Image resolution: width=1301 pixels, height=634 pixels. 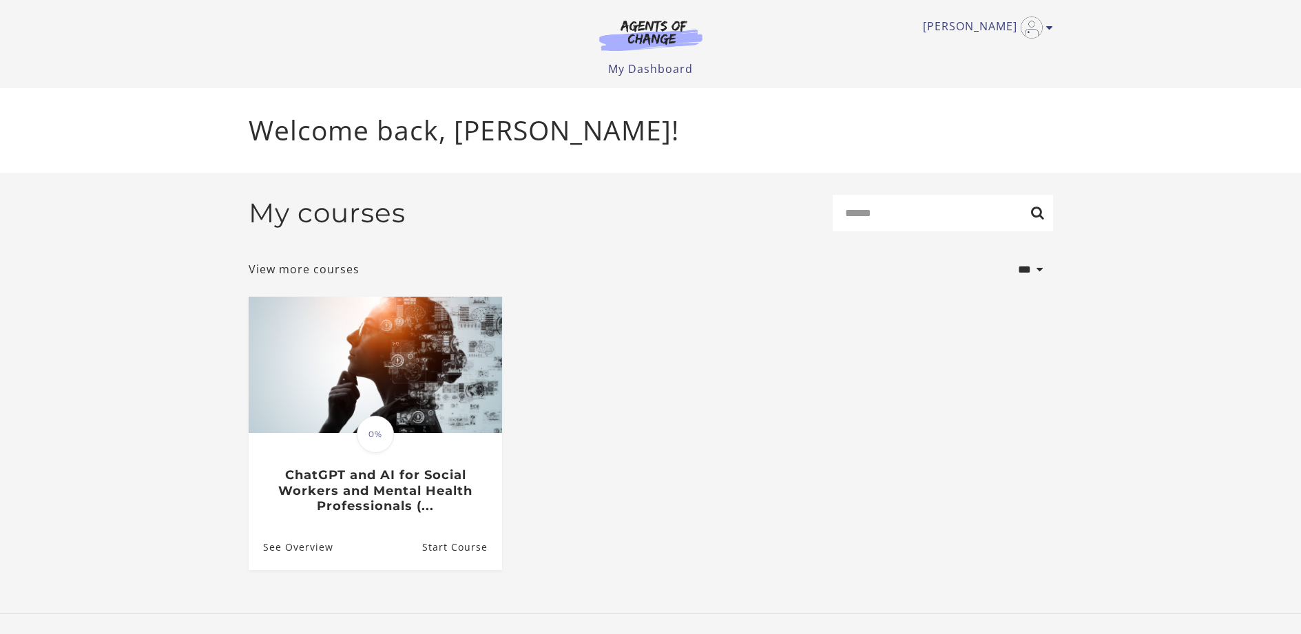 What do you see at coordinates (462, 547) in the screenshot?
I see `a: ChatGPT and AI for Social Workers and Mental Health Professionals (...: Resume Course` at bounding box center [462, 547].